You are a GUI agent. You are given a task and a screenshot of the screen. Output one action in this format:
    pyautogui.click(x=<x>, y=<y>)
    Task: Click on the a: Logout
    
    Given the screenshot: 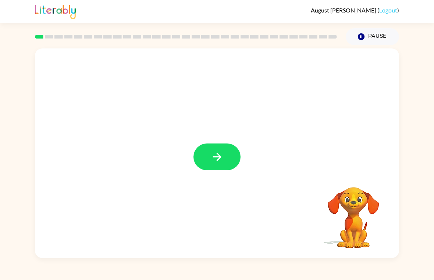 What is the action you would take?
    pyautogui.click(x=388, y=10)
    